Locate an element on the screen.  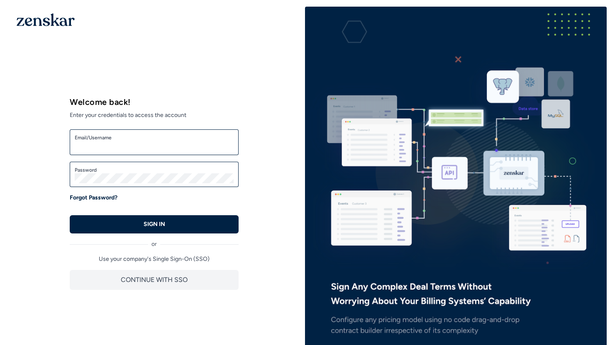
p: SIGN IN is located at coordinates (154, 224).